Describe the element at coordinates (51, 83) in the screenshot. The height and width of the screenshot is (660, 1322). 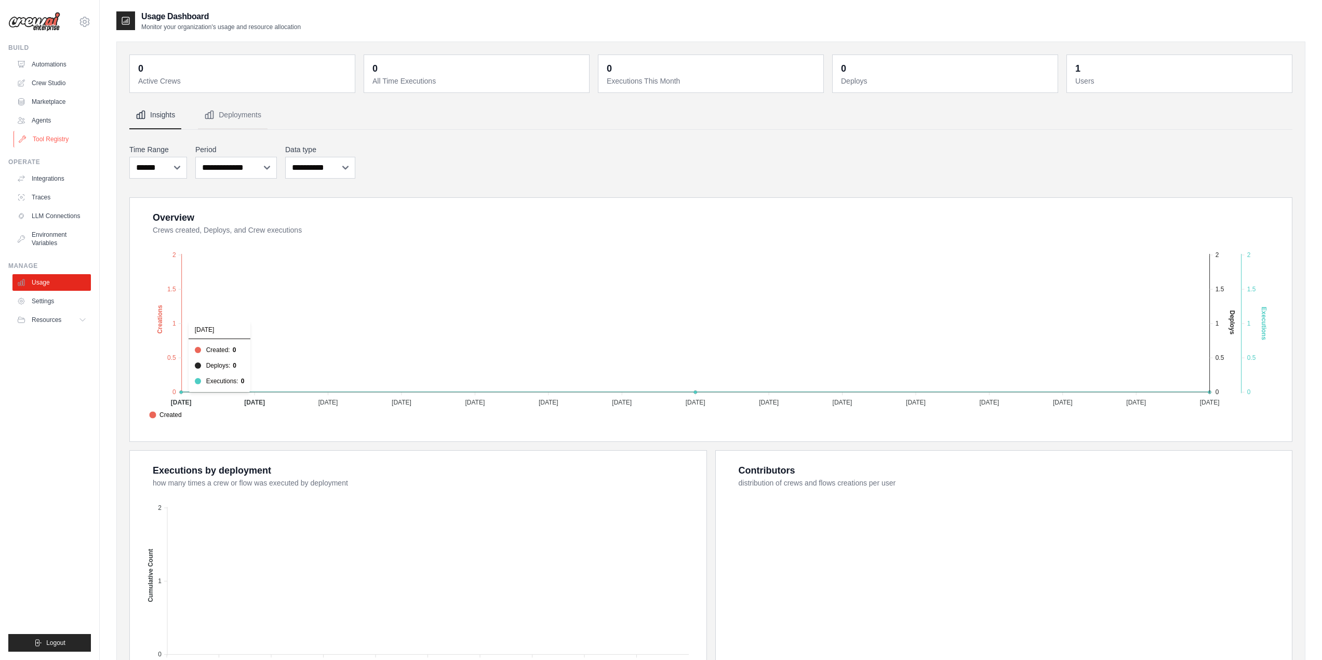
I see `a: Crew Studio` at that location.